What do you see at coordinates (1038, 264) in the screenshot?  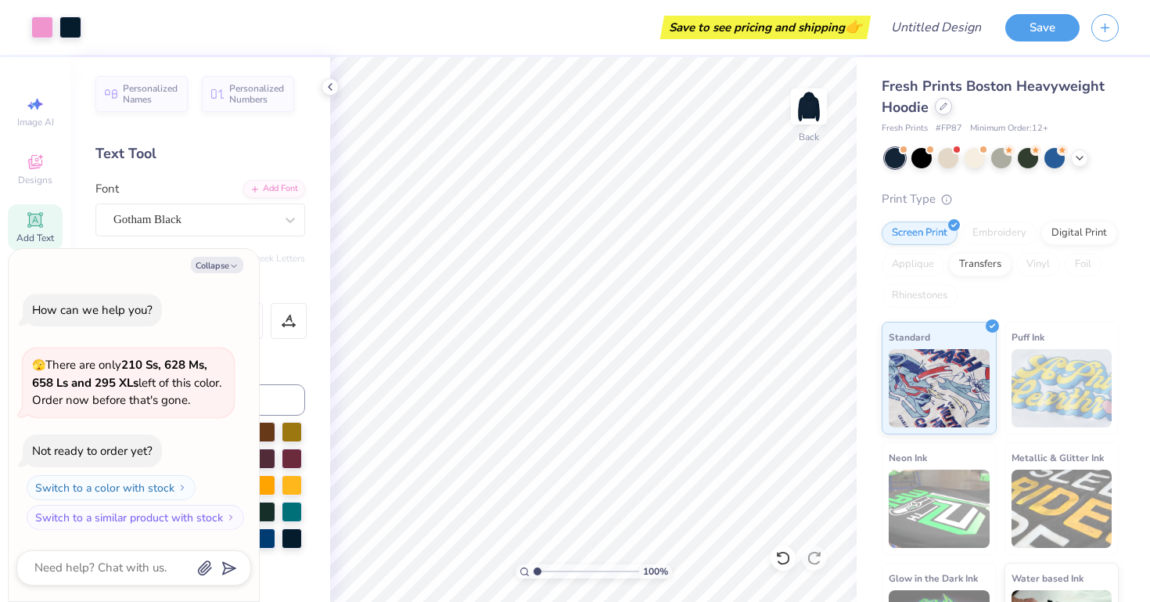 I see `div: Vinyl` at bounding box center [1038, 264].